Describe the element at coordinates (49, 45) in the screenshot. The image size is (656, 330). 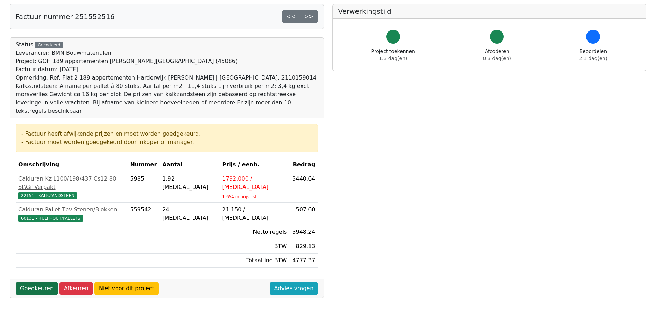
I see `div: Gecodeerd` at that location.